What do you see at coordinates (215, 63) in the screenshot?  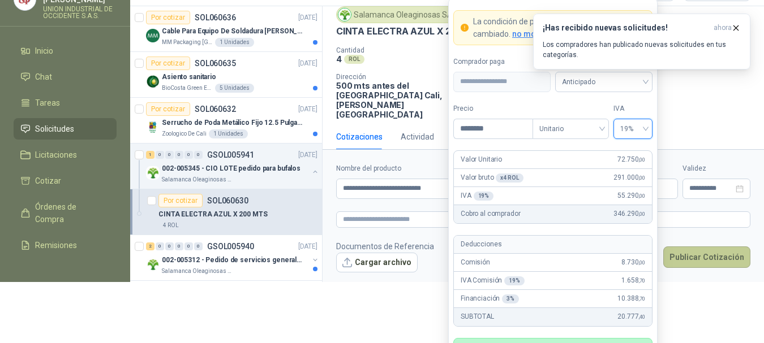 I see `p: SOL060635` at bounding box center [215, 63].